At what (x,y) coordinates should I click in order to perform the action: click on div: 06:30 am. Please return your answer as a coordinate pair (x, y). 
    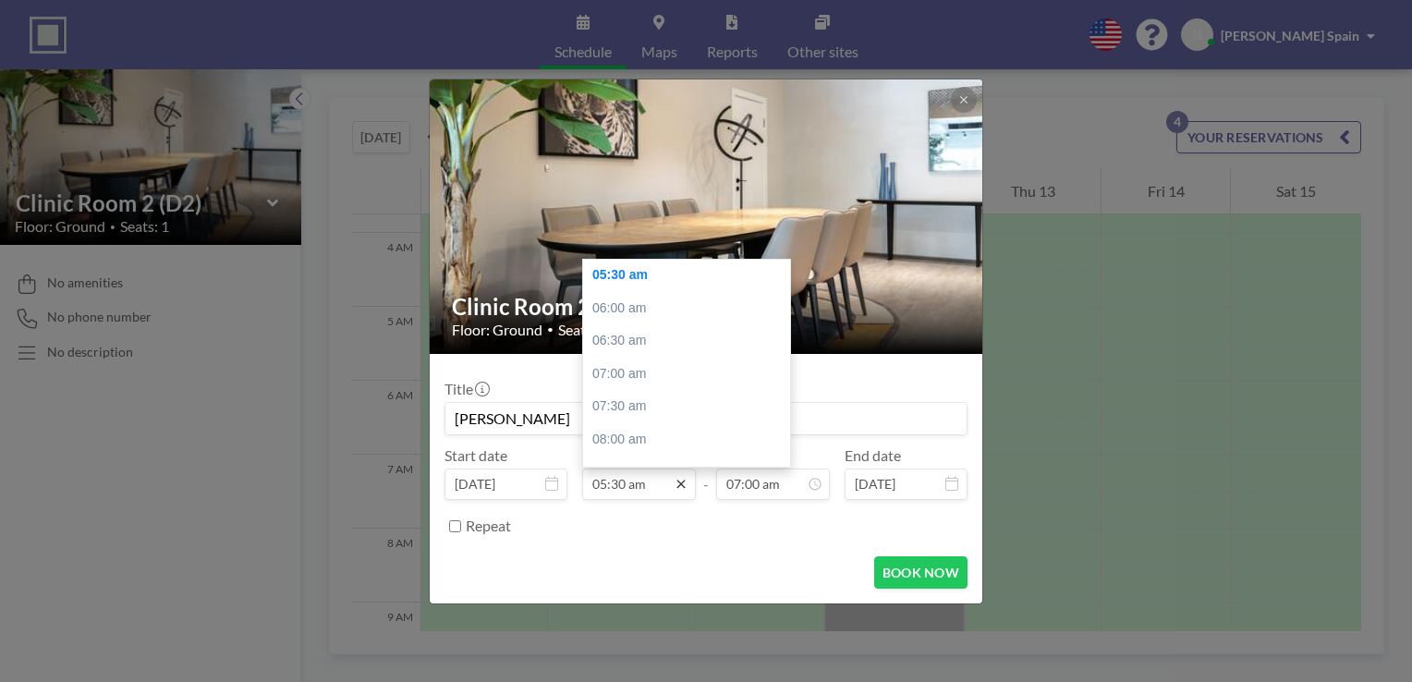
    Looking at the image, I should click on (691, 341).